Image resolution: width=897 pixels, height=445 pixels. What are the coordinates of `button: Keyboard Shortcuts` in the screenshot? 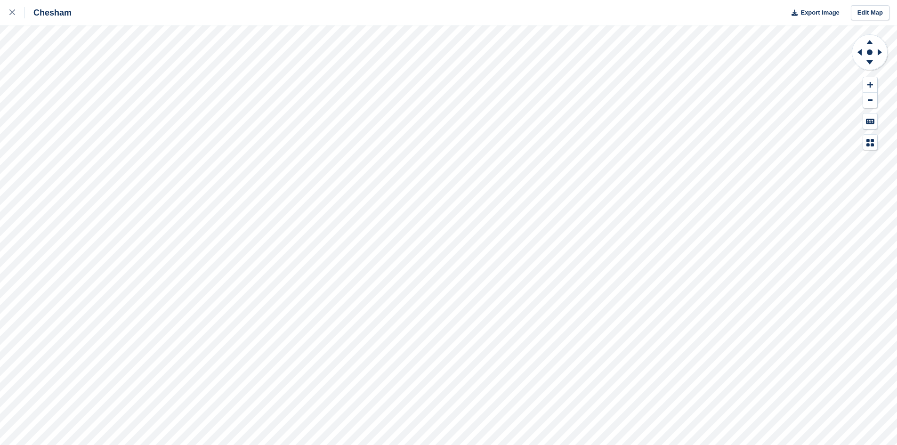 It's located at (870, 121).